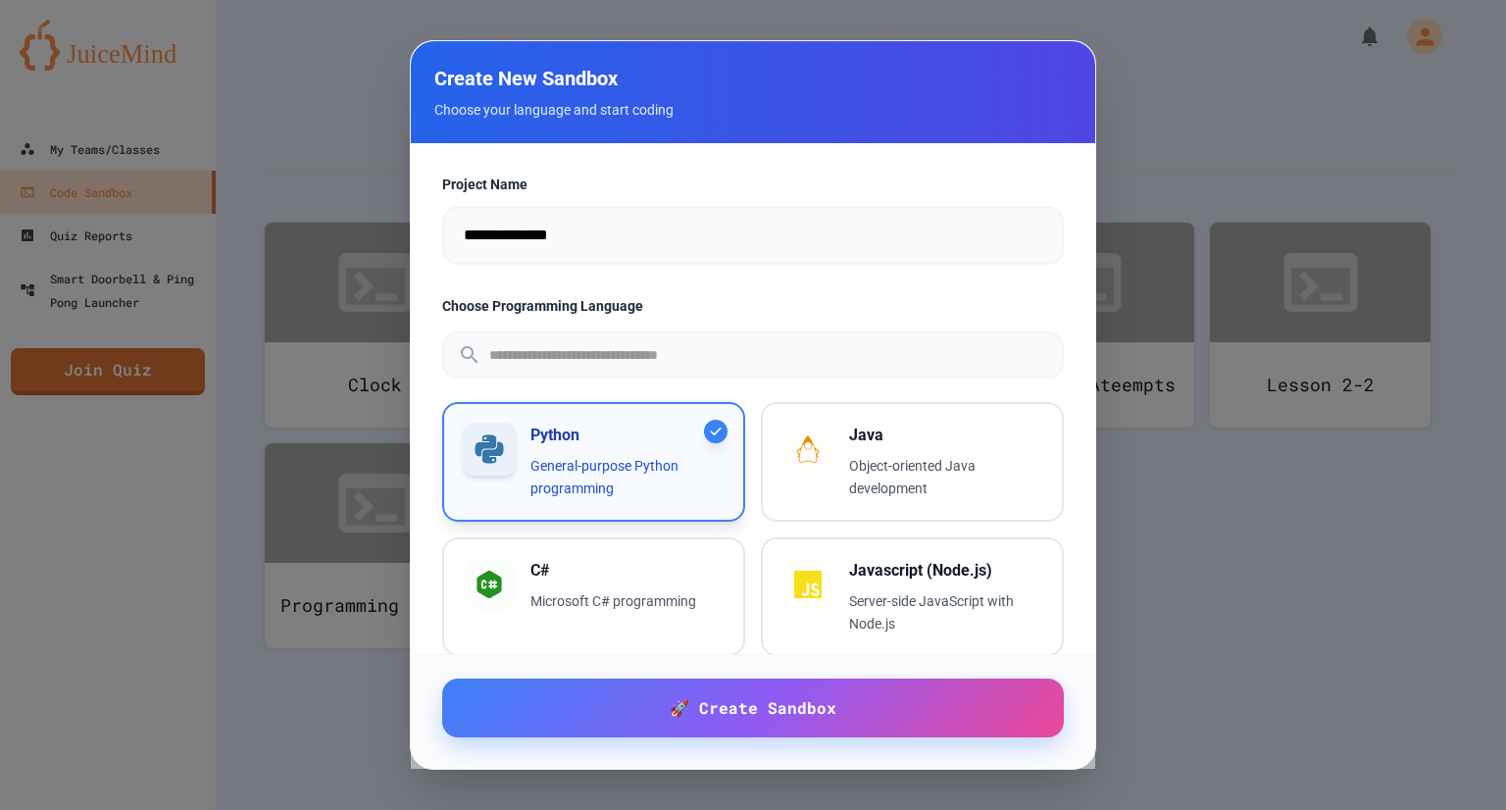 Image resolution: width=1506 pixels, height=810 pixels. Describe the element at coordinates (753, 78) in the screenshot. I see `h2: Create New Sandbox` at that location.